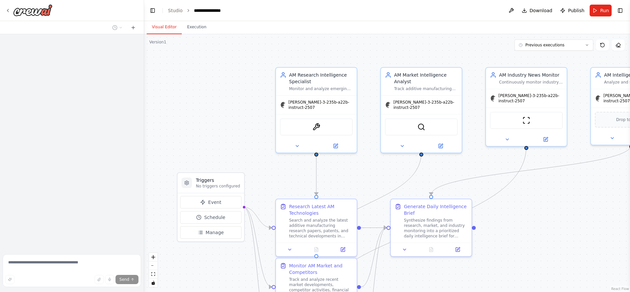  Describe the element at coordinates (545, 45) in the screenshot. I see `span: Previous executions` at that location.